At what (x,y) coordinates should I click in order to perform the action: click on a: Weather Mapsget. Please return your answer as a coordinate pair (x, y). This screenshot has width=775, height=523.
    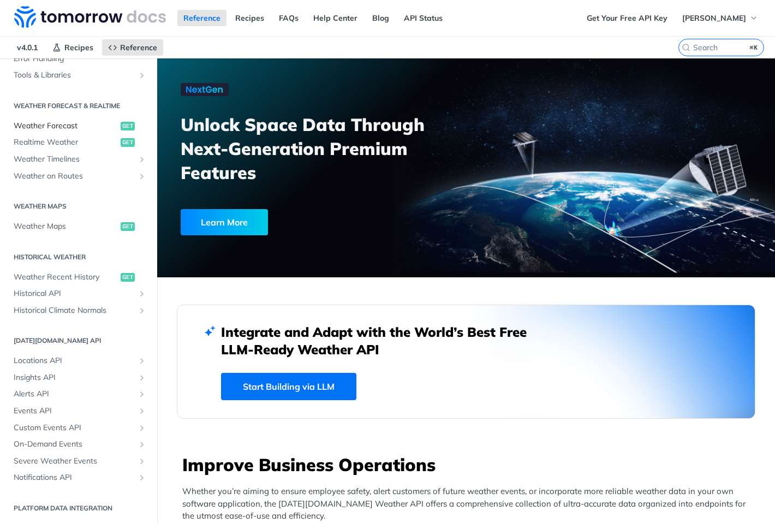
    Looking at the image, I should click on (79, 227).